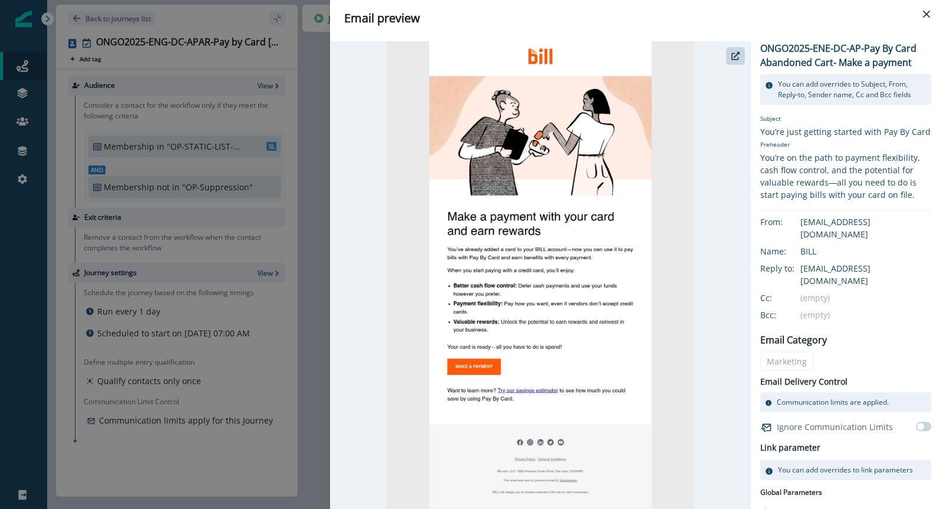 The image size is (943, 509). Describe the element at coordinates (853, 90) in the screenshot. I see `p: You can add overrides to Subject, From, Reply-to, Sender name, Cc and Bcc fields` at that location.